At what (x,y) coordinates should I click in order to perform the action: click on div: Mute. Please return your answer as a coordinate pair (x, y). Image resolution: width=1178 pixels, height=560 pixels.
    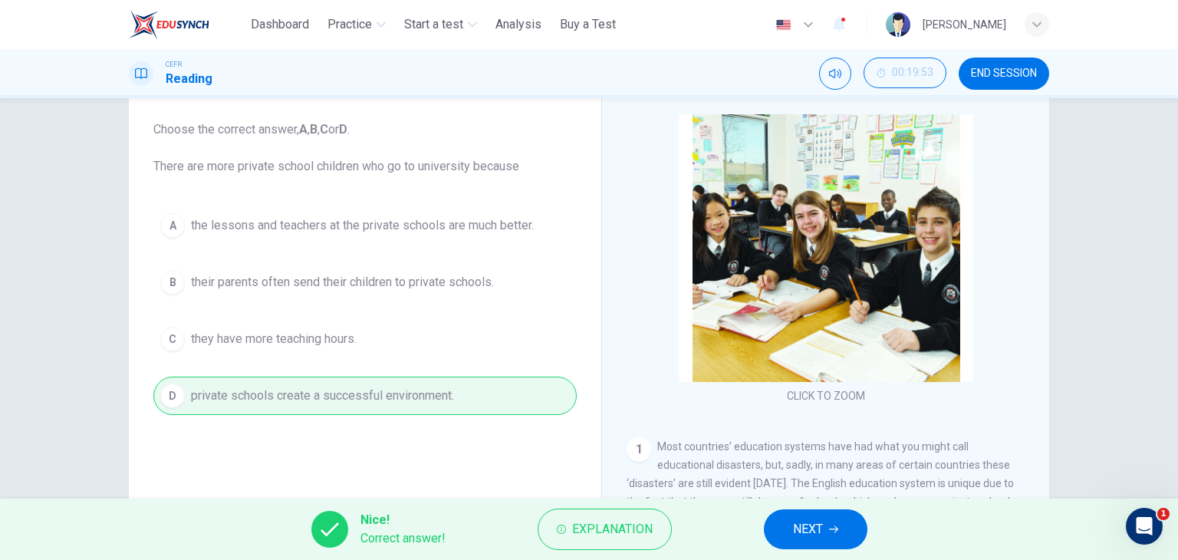
    Looking at the image, I should click on (835, 74).